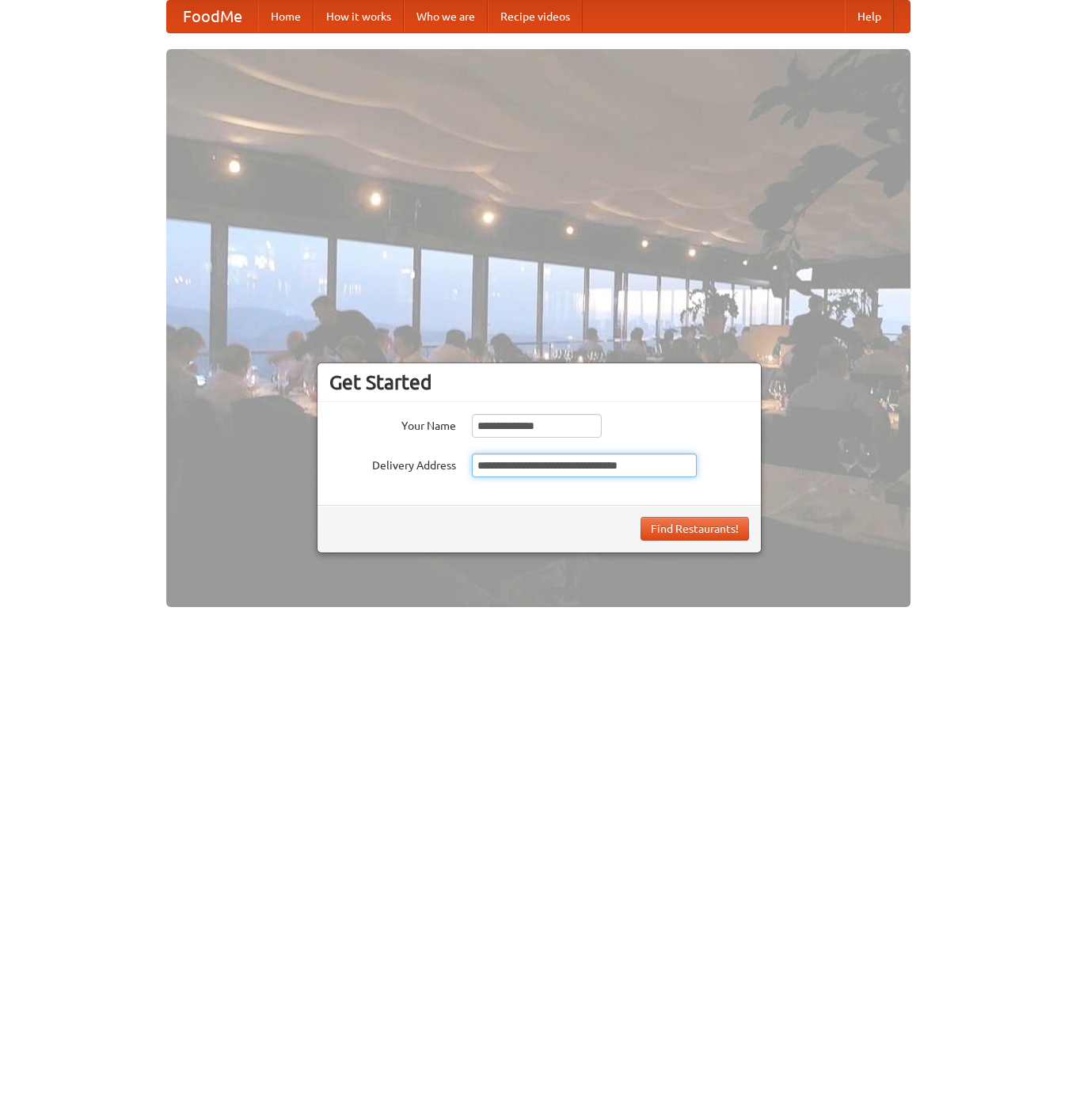 The width and height of the screenshot is (1076, 1120). What do you see at coordinates (536, 17) in the screenshot?
I see `a: Recipe videos` at bounding box center [536, 17].